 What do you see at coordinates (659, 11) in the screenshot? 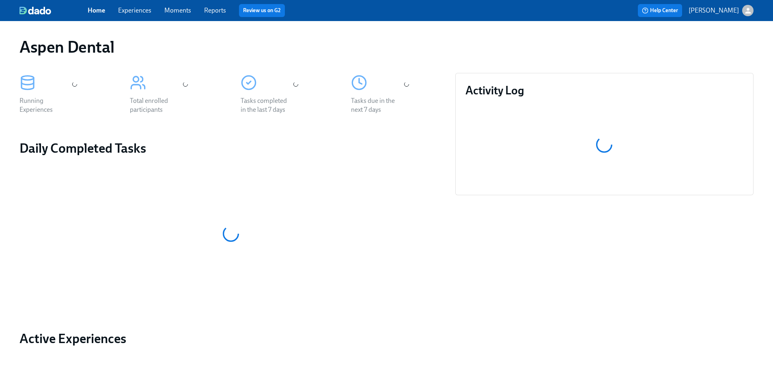
I see `span: Help Center` at bounding box center [659, 11].